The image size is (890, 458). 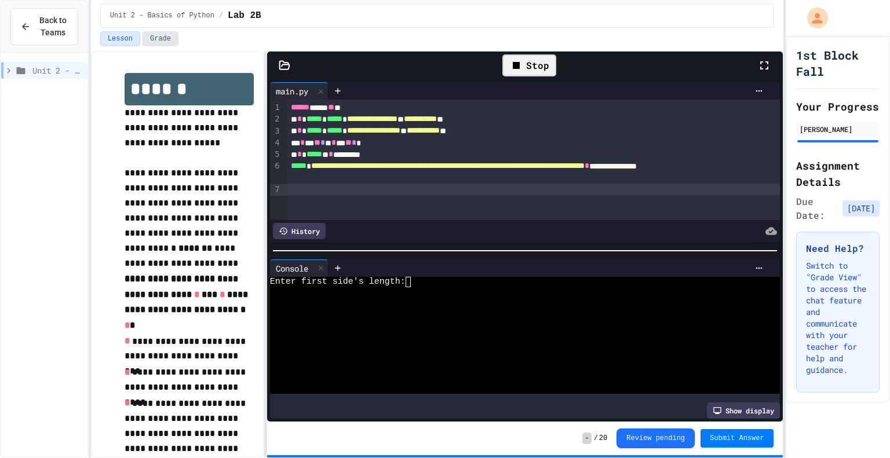 What do you see at coordinates (160, 39) in the screenshot?
I see `button: Grade` at bounding box center [160, 39].